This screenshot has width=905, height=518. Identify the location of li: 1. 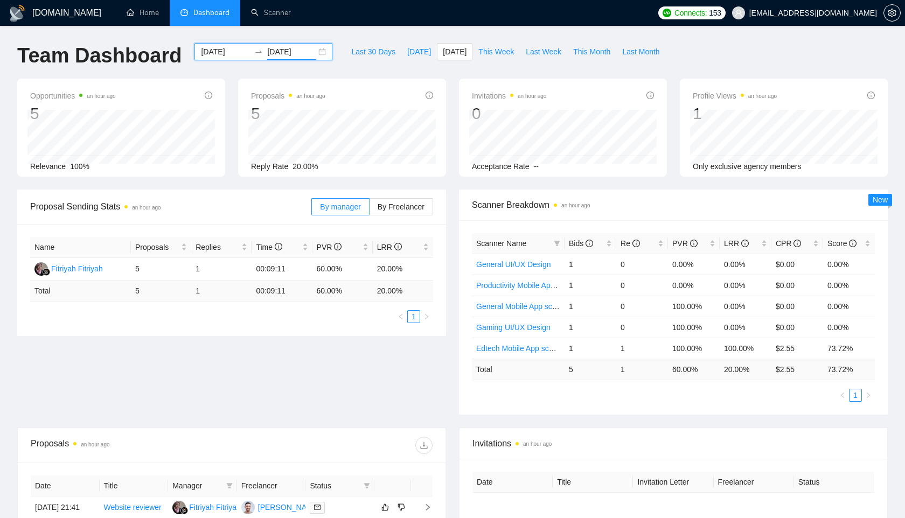
(414, 317).